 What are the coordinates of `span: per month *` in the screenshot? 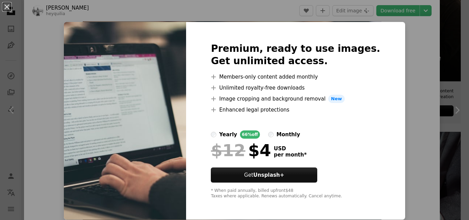 It's located at (290, 155).